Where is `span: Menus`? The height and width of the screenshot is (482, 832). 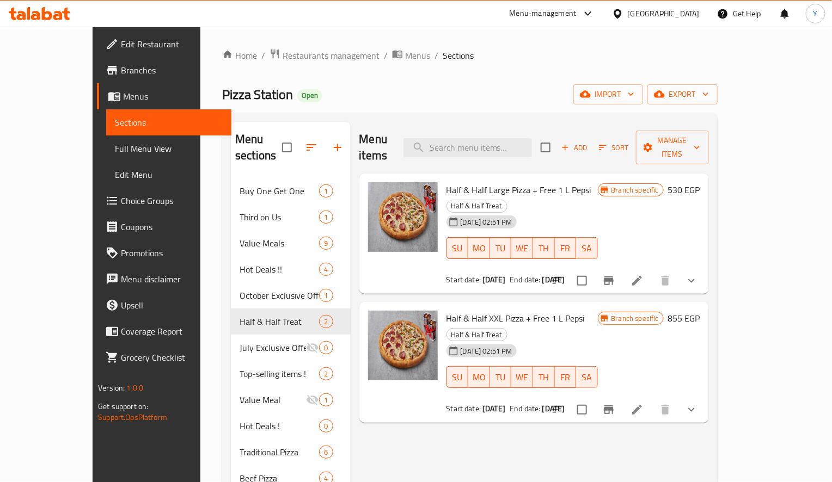
span: Menus is located at coordinates (418, 56).